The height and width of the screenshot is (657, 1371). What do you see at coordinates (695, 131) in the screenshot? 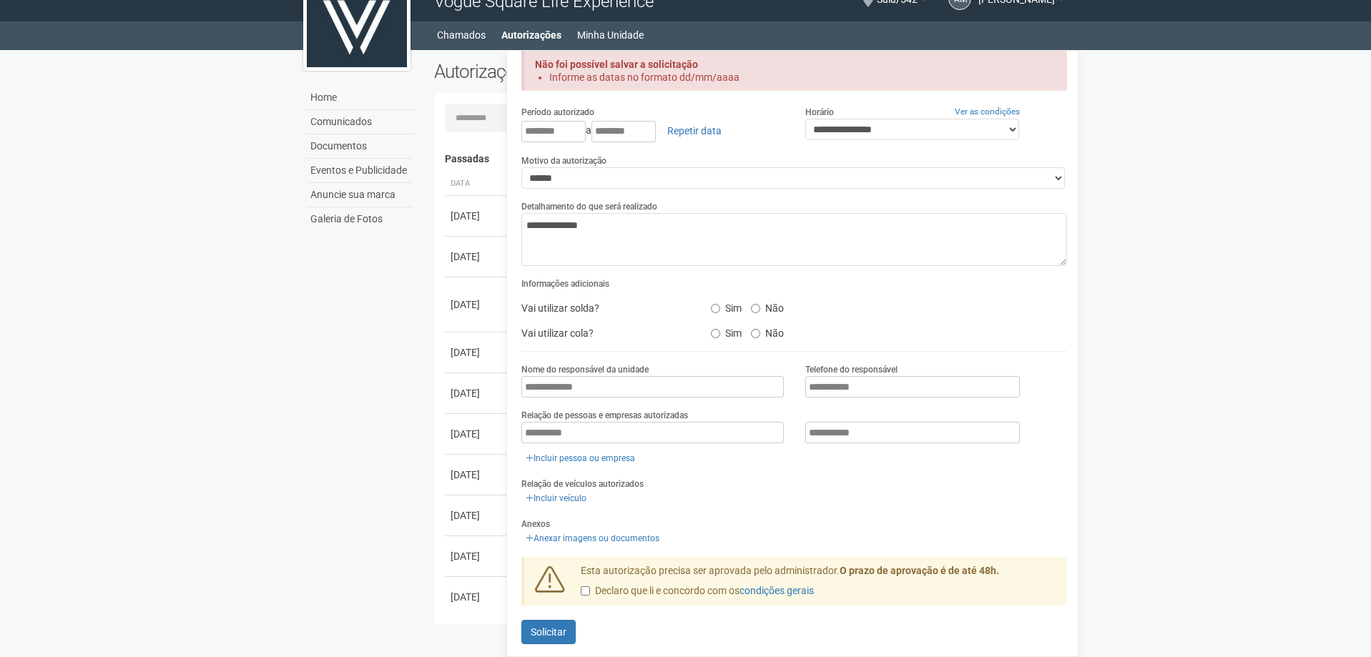
I see `a: Repetir data` at bounding box center [695, 131].